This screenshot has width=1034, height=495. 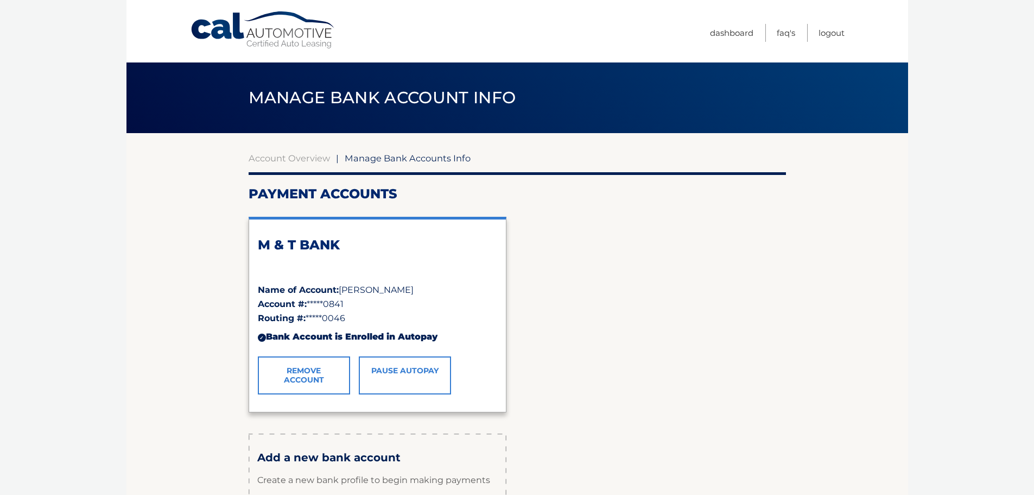 I want to click on h2: M & T BANK, so click(x=377, y=245).